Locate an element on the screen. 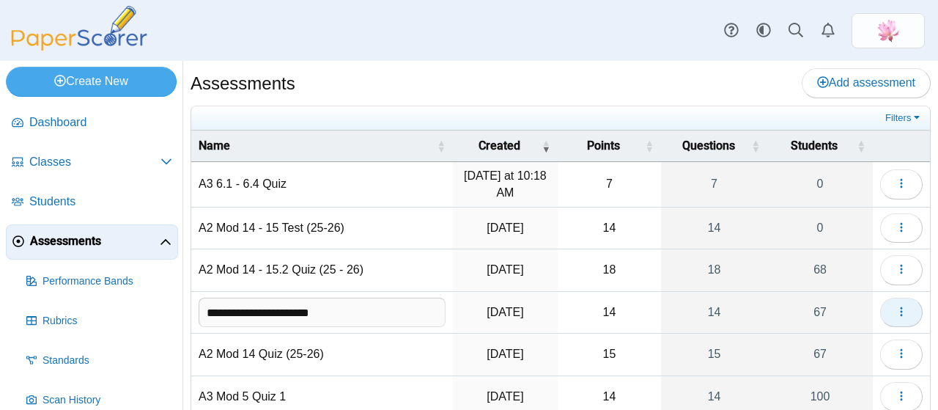 The width and height of the screenshot is (938, 410). a: Performance Bands is located at coordinates (99, 281).